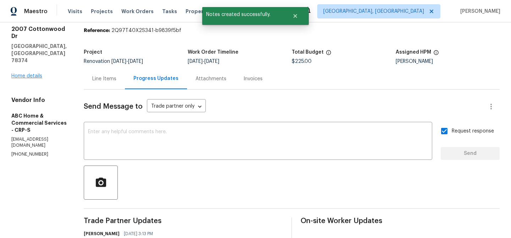  Describe the element at coordinates (292, 31) in the screenshot. I see `div: 2Q97T40X2S341-b9839f5bf` at that location.